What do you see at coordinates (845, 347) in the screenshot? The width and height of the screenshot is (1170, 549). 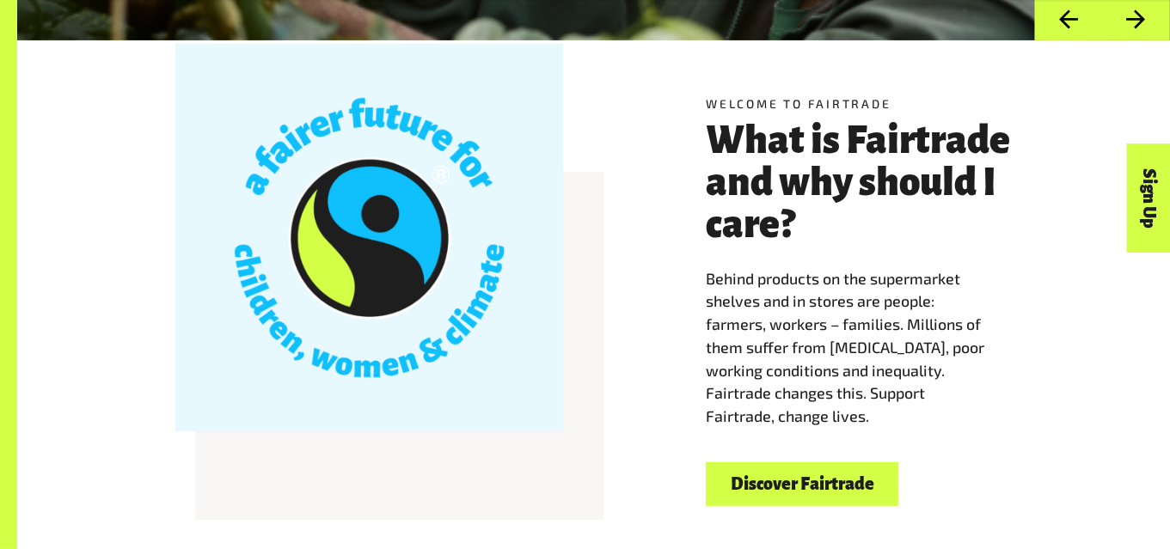 I see `span: Behind products on the supermarket shelves and in stores are people: farmers, workers – families....` at bounding box center [845, 347].